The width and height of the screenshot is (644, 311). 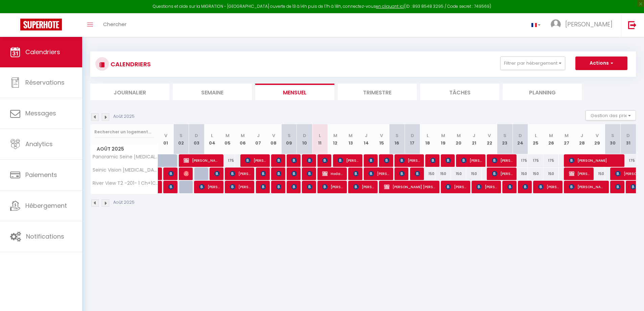 I want to click on th: 20, so click(x=459, y=139).